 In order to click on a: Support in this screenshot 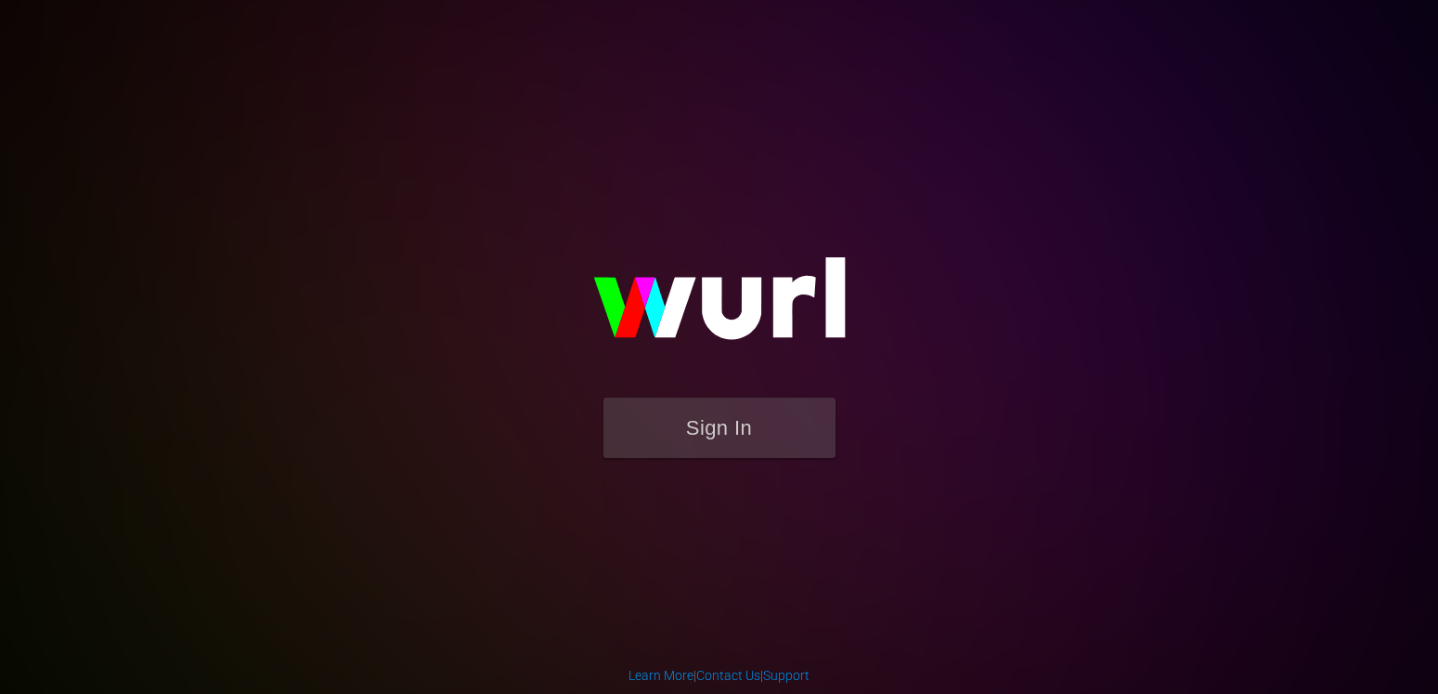, I will do `click(786, 675)`.